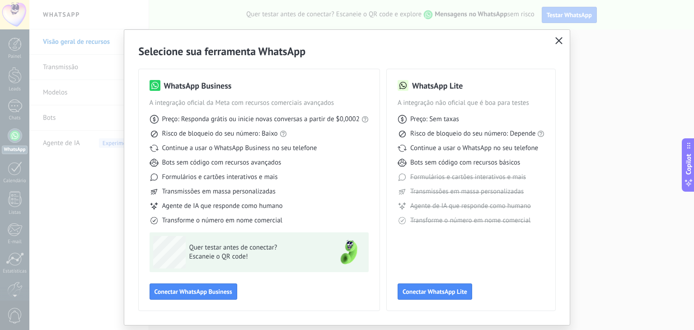 This screenshot has height=330, width=694. I want to click on span: Copilot, so click(688, 164).